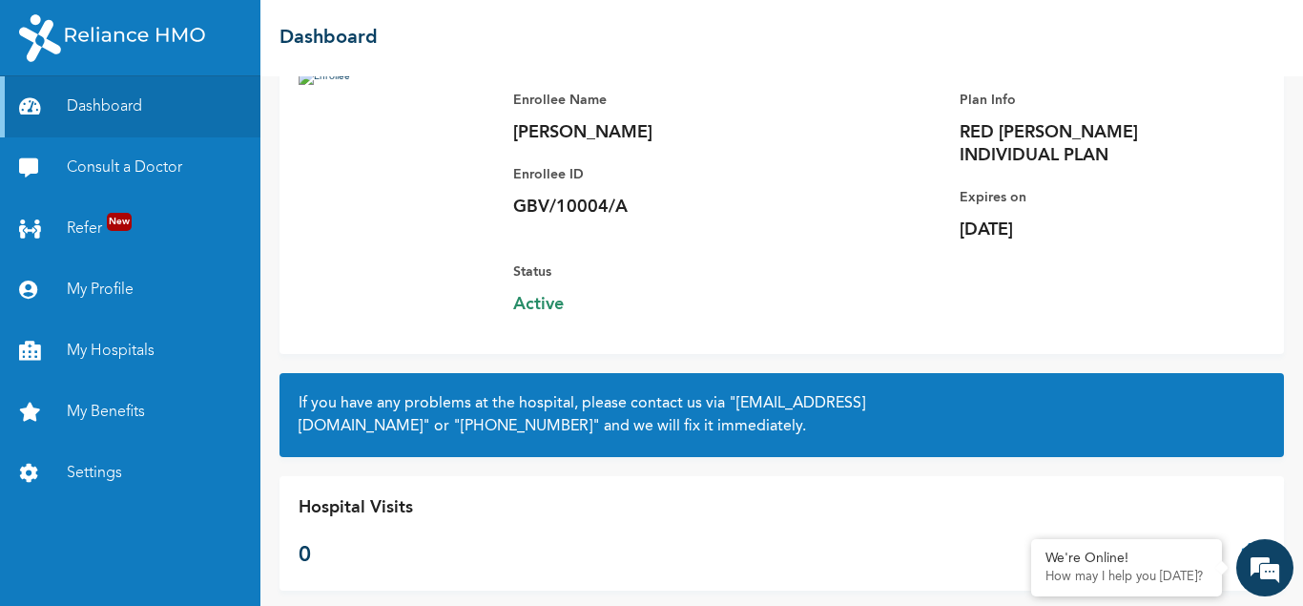 This screenshot has width=1303, height=606. What do you see at coordinates (186, 473) in the screenshot?
I see `textarea: Type your message and hit 'Enter'` at bounding box center [186, 473].